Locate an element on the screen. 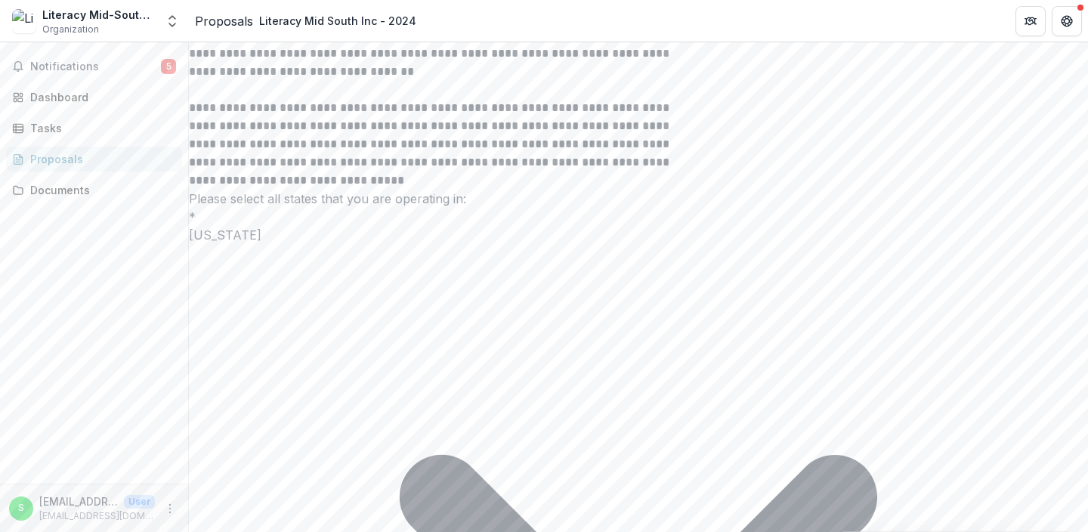 This screenshot has height=532, width=1088. a: Documents is located at coordinates (94, 190).